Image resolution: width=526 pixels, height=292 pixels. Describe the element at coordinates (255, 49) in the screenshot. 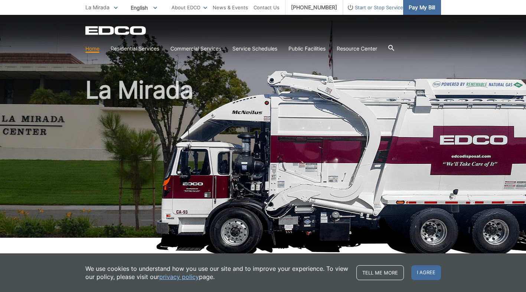

I see `a: Service Schedules` at that location.